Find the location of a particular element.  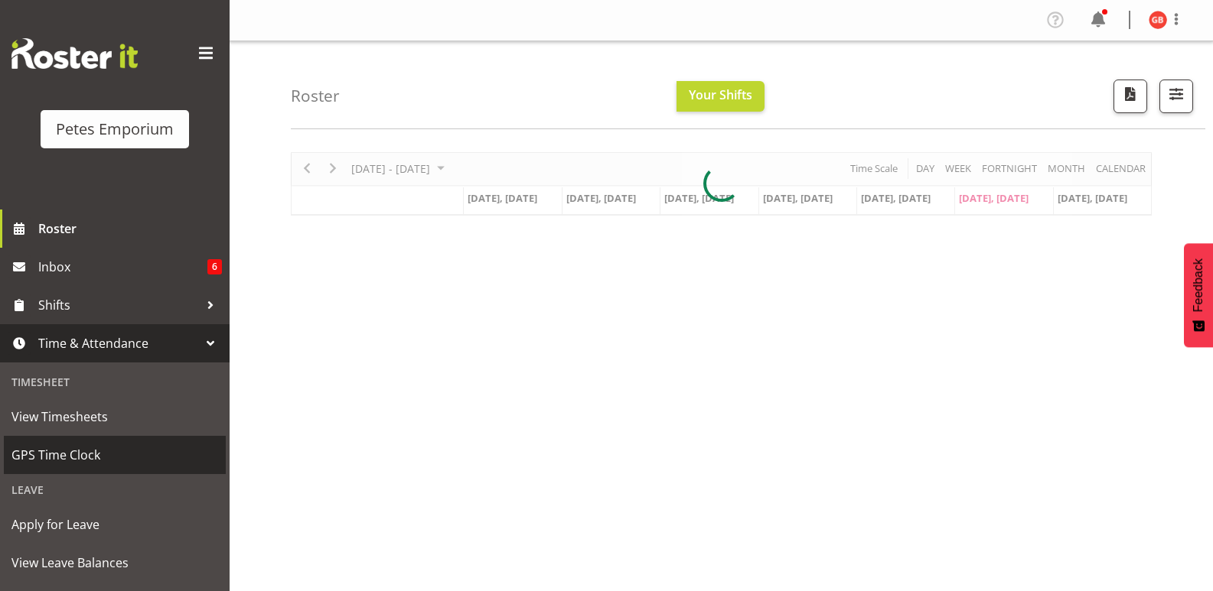

button: Feedback - Show survey is located at coordinates (1198, 295).